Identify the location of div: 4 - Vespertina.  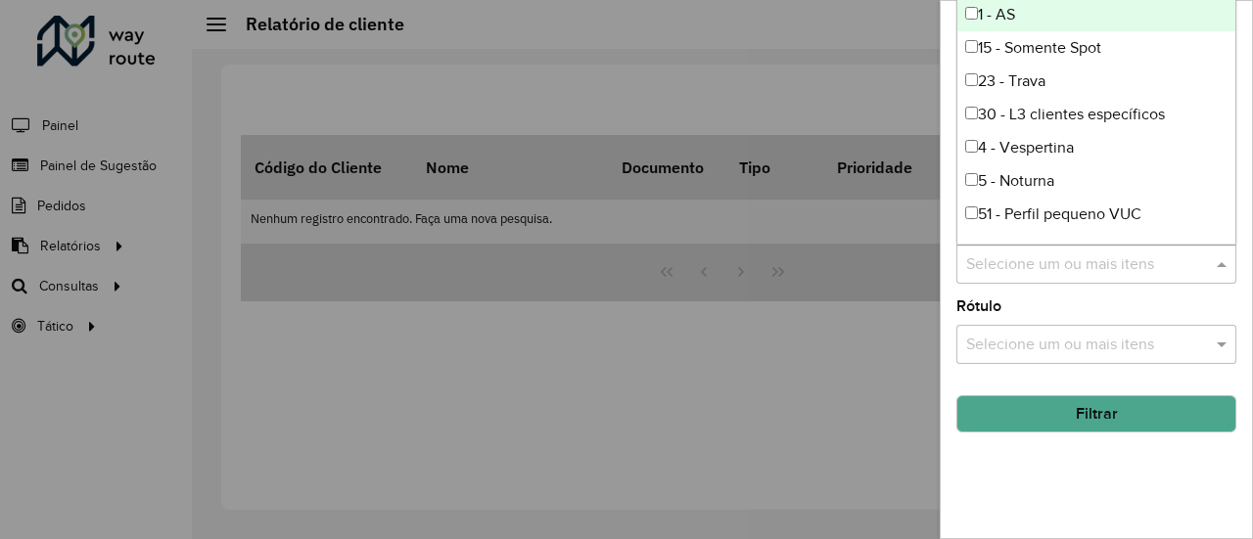
(1096, 148).